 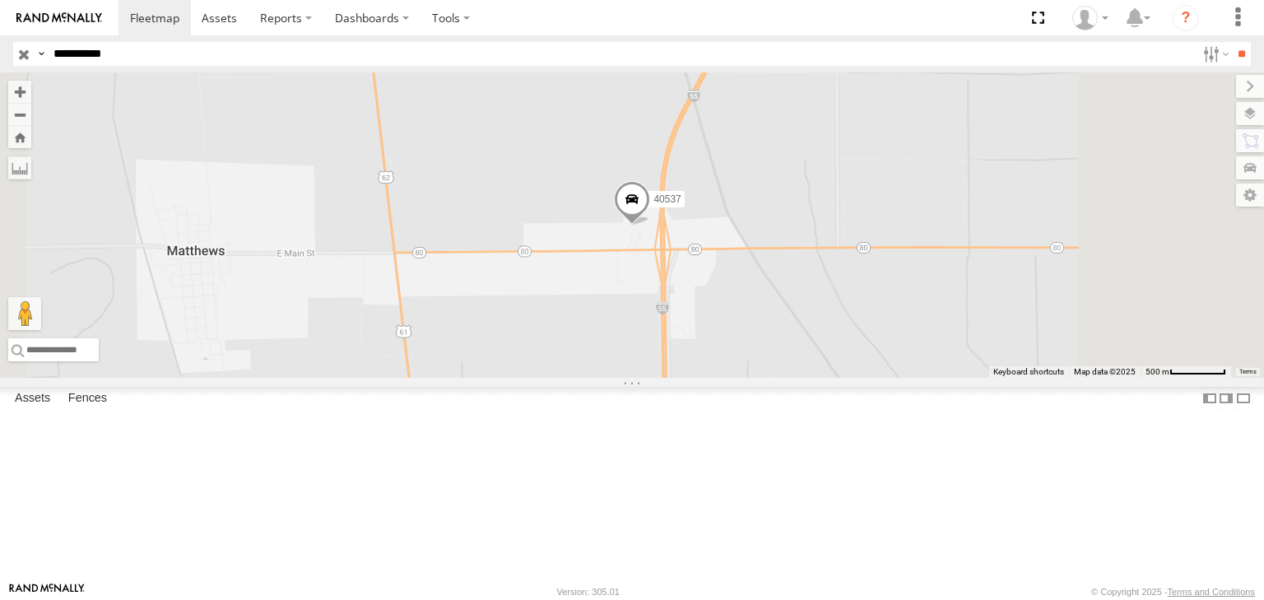 What do you see at coordinates (20, 91) in the screenshot?
I see `button: Zoom in` at bounding box center [20, 91].